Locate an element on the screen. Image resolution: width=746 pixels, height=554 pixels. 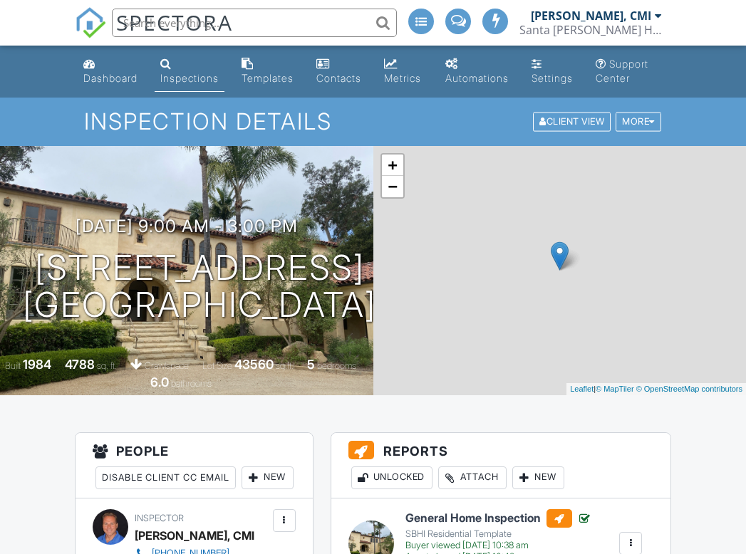
div: Attach is located at coordinates (473, 478).